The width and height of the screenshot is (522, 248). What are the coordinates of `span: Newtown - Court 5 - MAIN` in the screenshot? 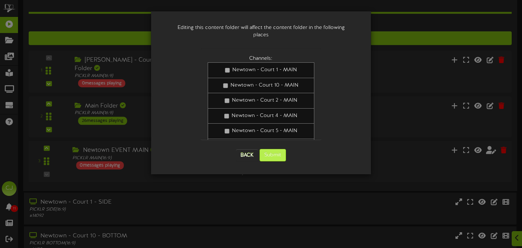 It's located at (264, 131).